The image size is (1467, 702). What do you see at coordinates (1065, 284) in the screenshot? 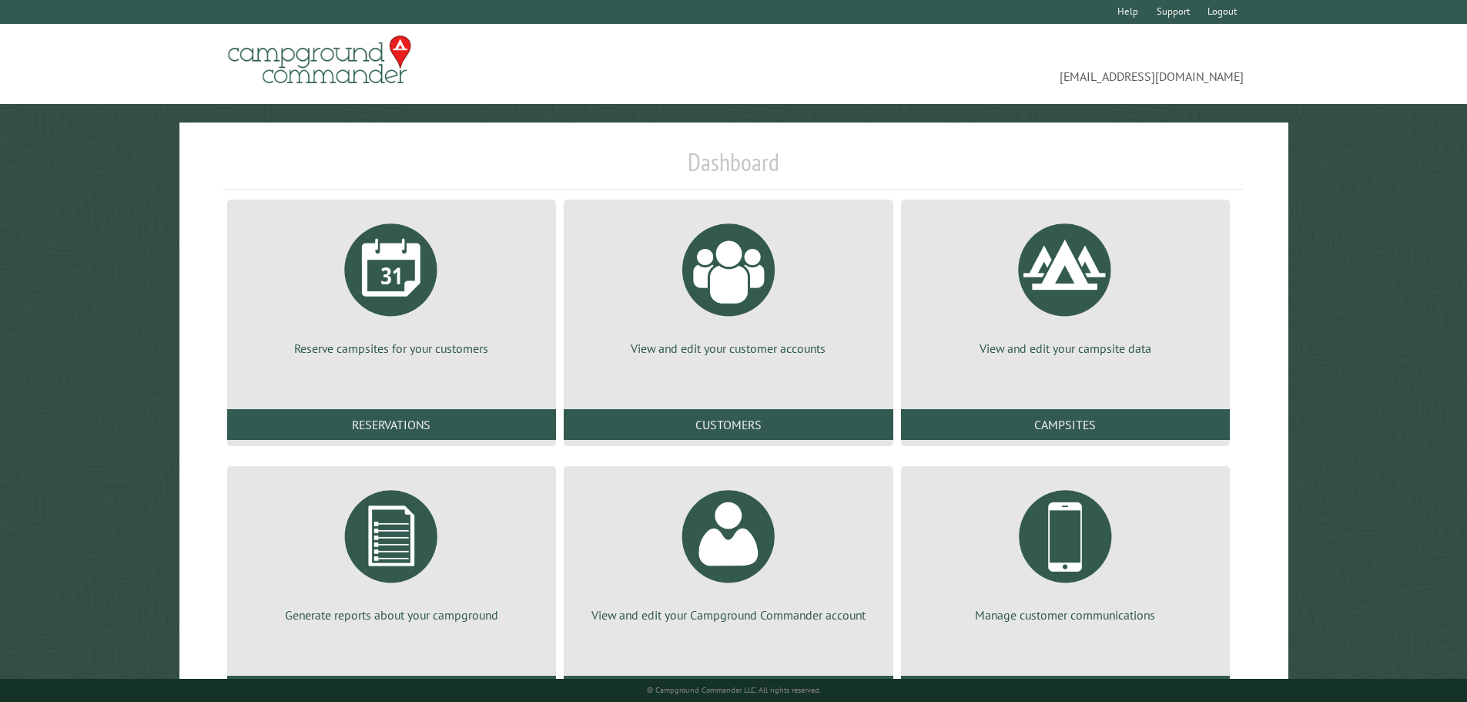
I see `a: View and edit your campsite data` at bounding box center [1065, 284].